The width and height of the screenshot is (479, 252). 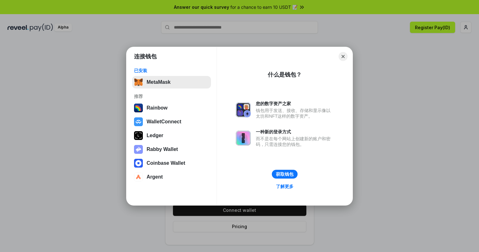 What do you see at coordinates (166, 163) in the screenshot?
I see `div: Coinbase Wallet` at bounding box center [166, 163].